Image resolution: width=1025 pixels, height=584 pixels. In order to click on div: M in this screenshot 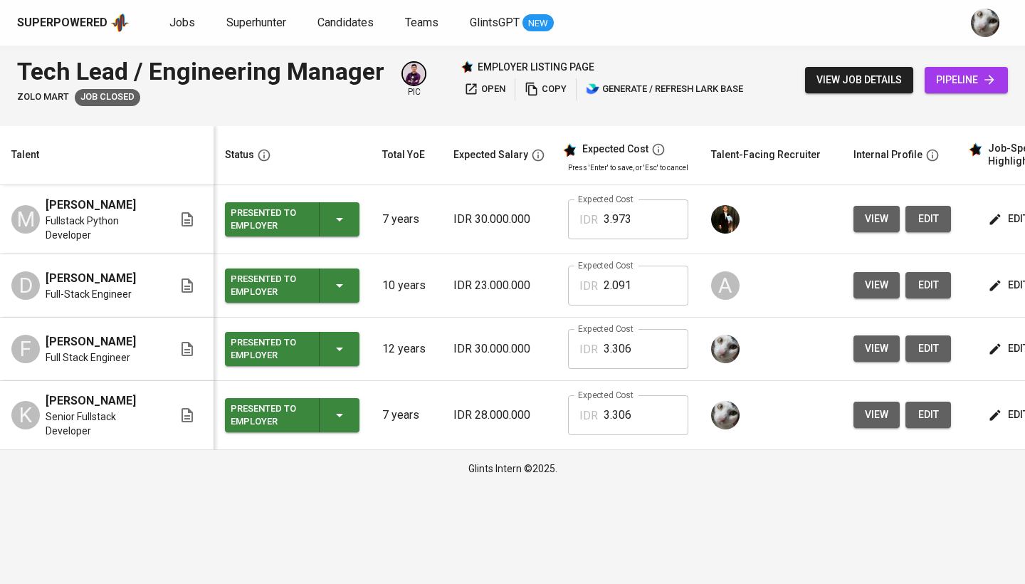, I will do `click(26, 219)`.